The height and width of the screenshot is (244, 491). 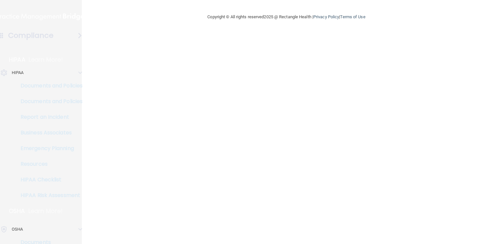 I want to click on div: Copyright © All rights reserved 2025 @ Rectangle Health | |, so click(x=287, y=17).